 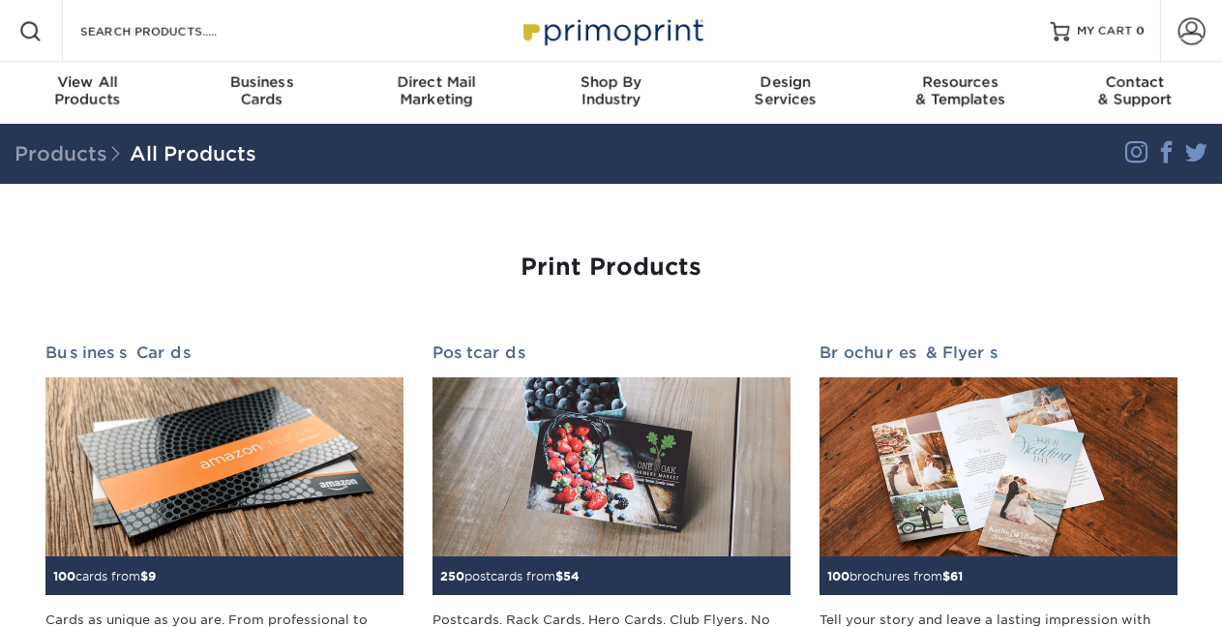 I want to click on span: Shop By, so click(x=611, y=82).